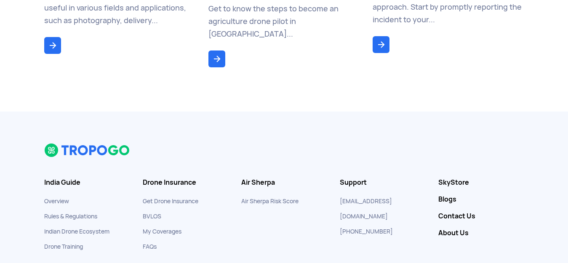 Image resolution: width=568 pixels, height=263 pixels. I want to click on a: Drone Training, so click(64, 247).